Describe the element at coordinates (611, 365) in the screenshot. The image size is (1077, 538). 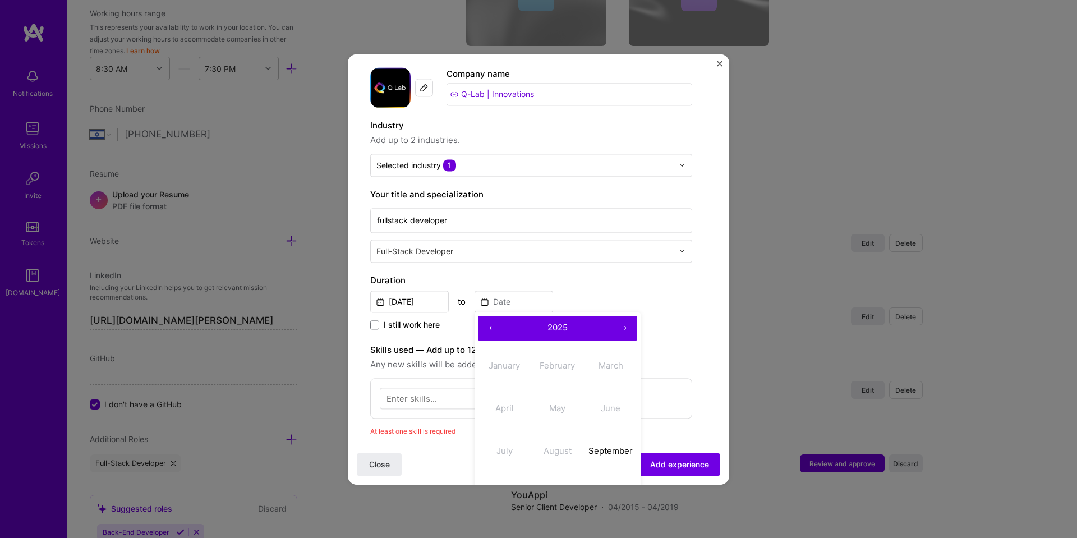
I see `abbr: March 2025` at that location.